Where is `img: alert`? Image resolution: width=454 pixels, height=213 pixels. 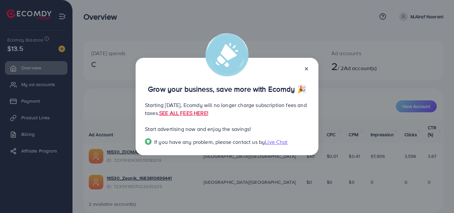
img: alert is located at coordinates (227, 55).